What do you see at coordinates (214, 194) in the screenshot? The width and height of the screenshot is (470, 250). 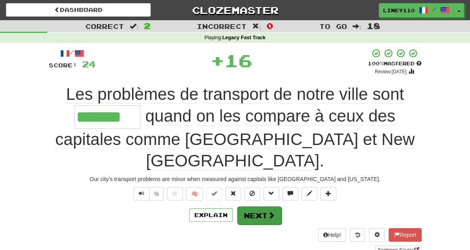 I see `button: Set this sentence to 100% Mastered (alt+m)` at bounding box center [214, 194].